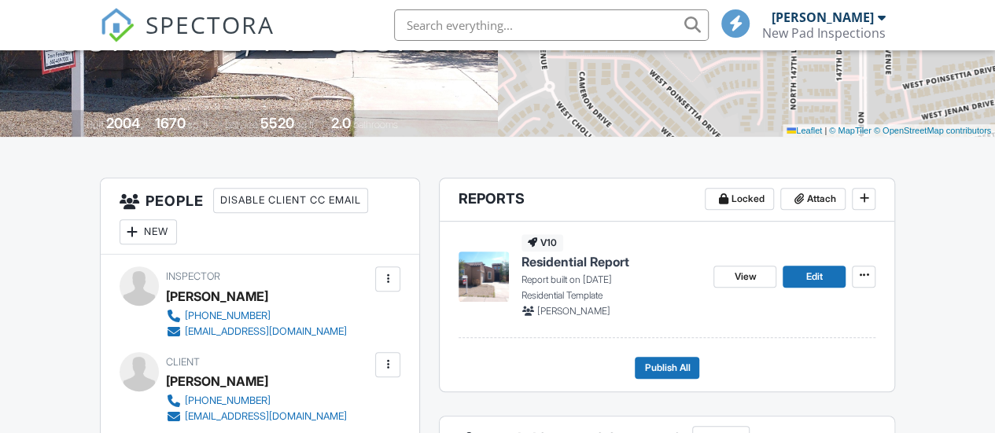 The width and height of the screenshot is (995, 433). I want to click on div: 2004, so click(123, 123).